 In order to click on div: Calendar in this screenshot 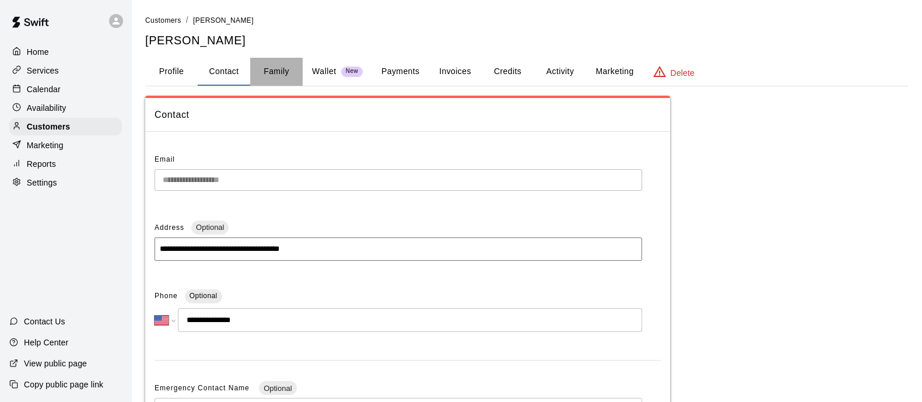, I will do `click(65, 89)`.